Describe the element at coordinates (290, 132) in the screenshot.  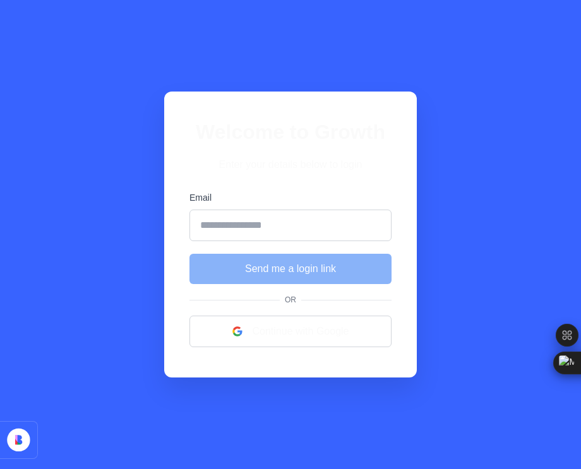
I see `h1: Welcome to Growth` at that location.